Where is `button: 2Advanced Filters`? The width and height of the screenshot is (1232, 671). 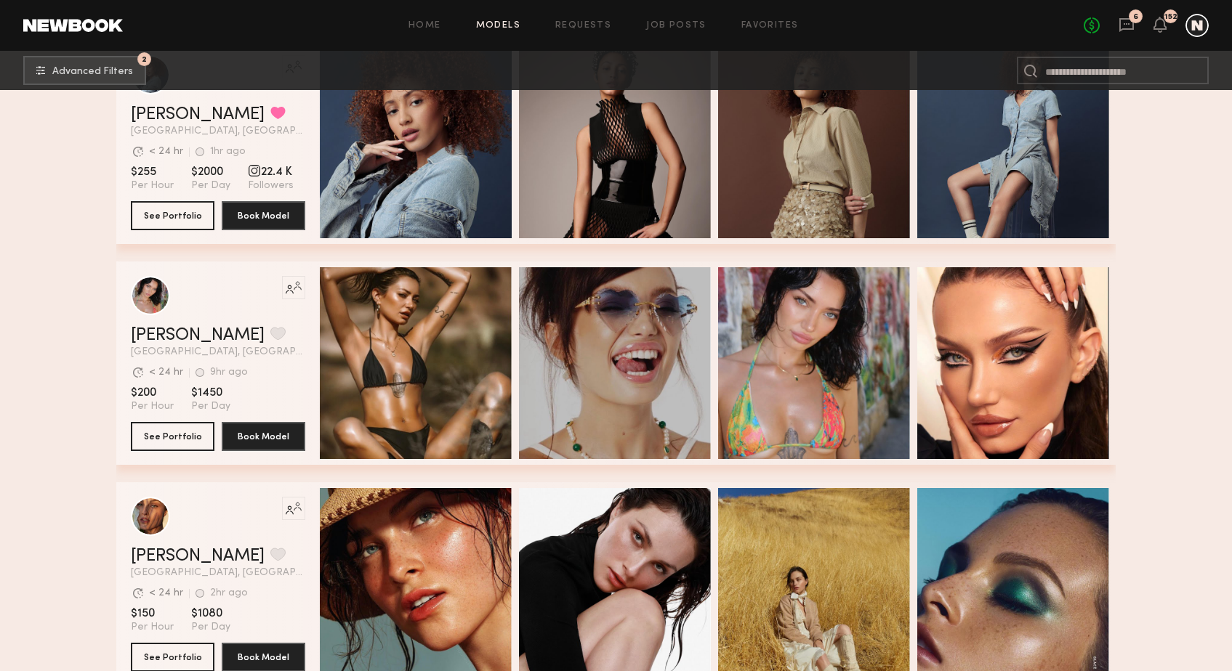 button: 2Advanced Filters is located at coordinates (84, 70).